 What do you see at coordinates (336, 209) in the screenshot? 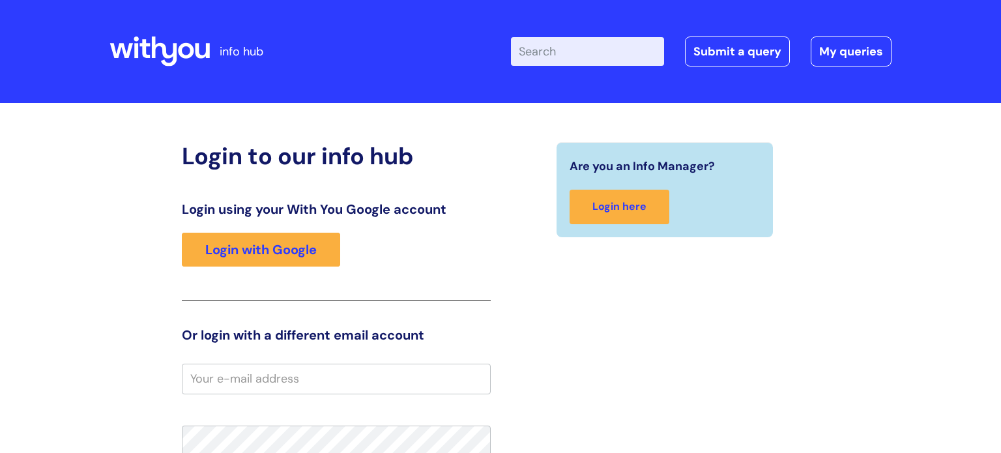
I see `h3: Login using your With You Google account` at bounding box center [336, 209].